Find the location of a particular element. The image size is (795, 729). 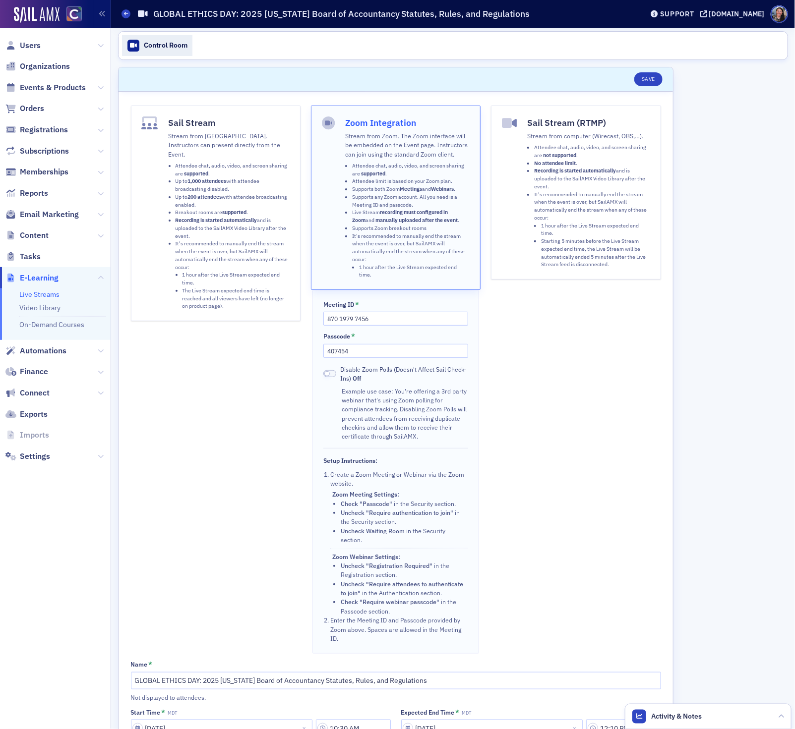

a: Finance is located at coordinates (27, 372).